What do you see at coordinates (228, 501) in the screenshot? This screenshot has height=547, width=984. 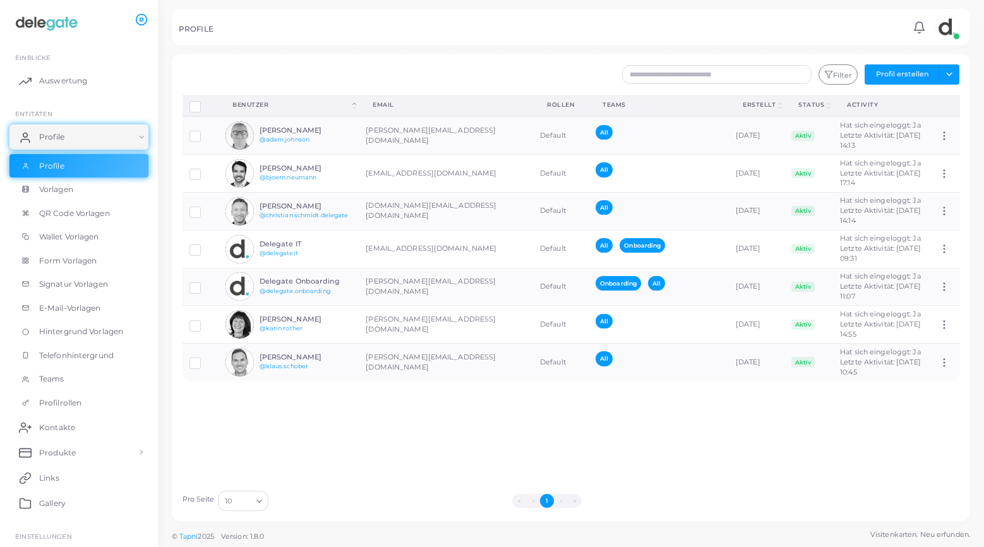 I see `span: 10` at bounding box center [228, 501].